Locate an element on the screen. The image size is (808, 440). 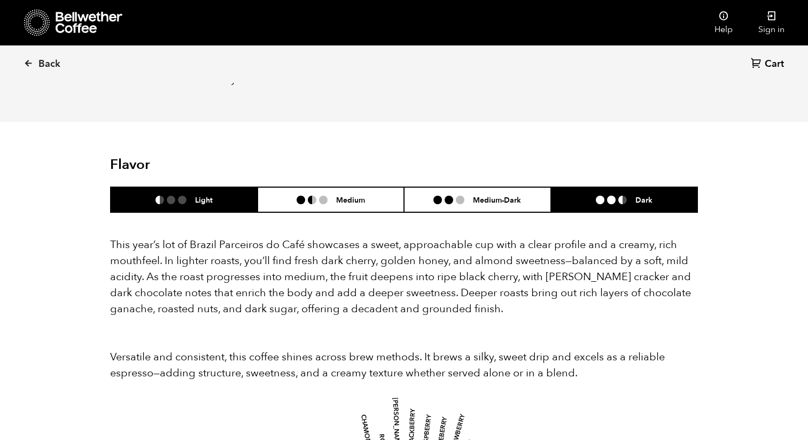
p: This year’s lot of Brazil Parceiros do Café showcases a sweet, approachable cup with a clear prof... is located at coordinates (404, 277).